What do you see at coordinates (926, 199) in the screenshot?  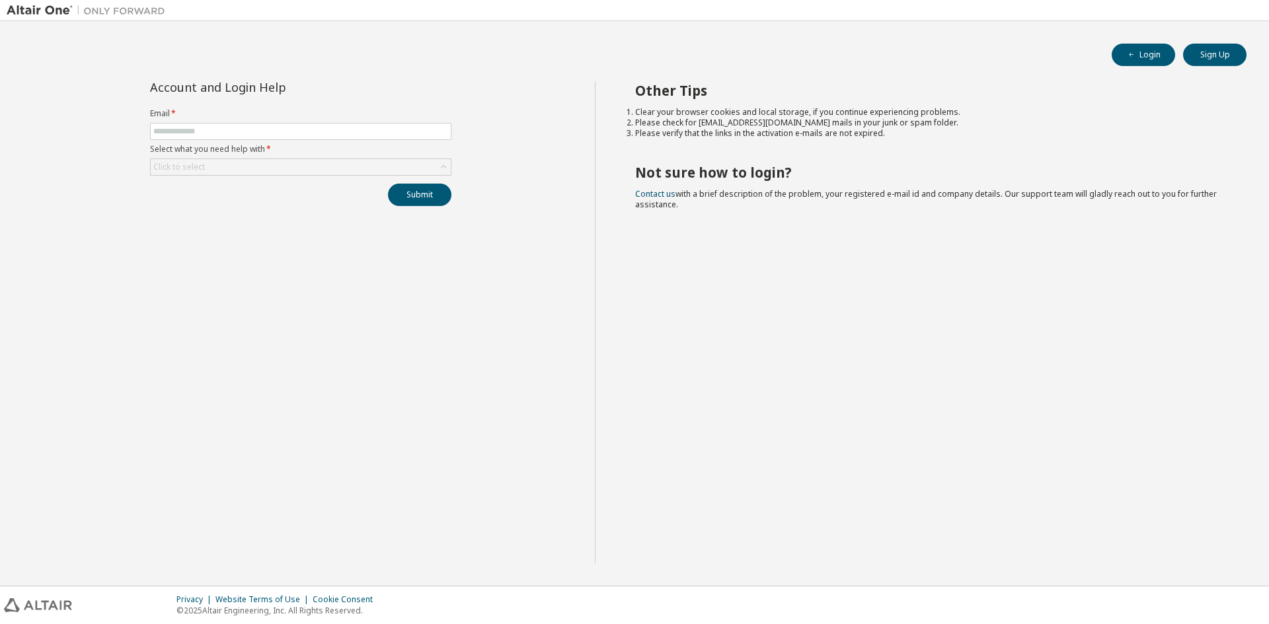 I see `span: with a brief description of the problem, your registered e-mail id and company details. Our suppo...` at bounding box center [926, 199].